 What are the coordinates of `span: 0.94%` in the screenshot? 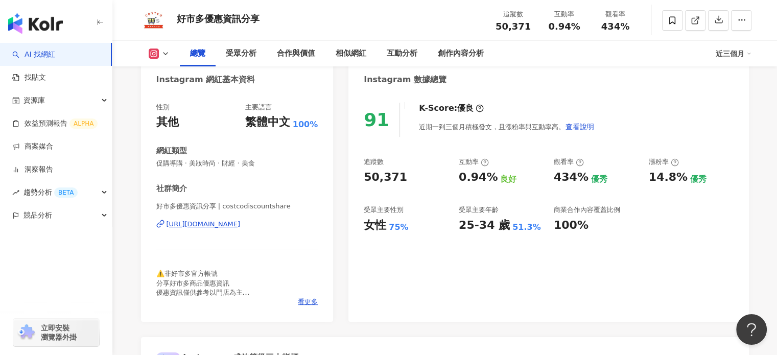 It's located at (564, 27).